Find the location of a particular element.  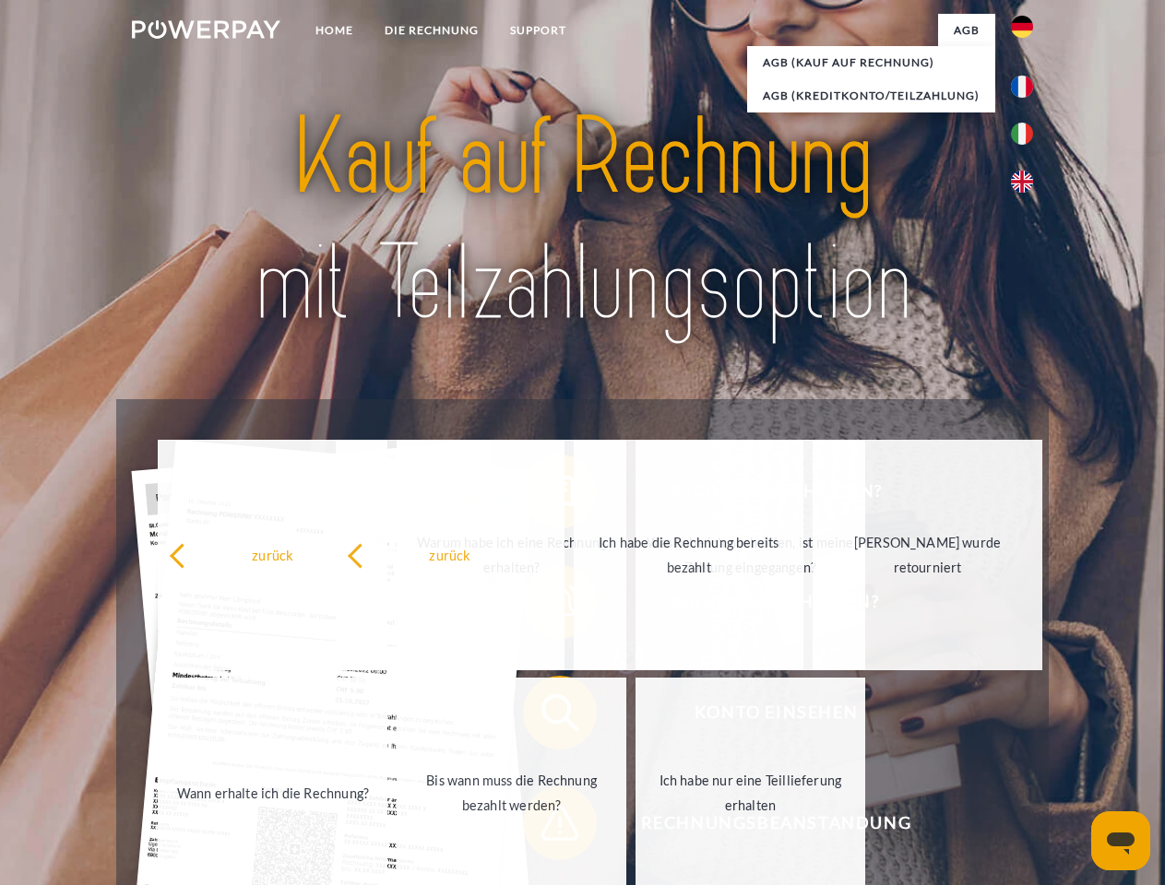

a: SUPPORT is located at coordinates (538, 30).